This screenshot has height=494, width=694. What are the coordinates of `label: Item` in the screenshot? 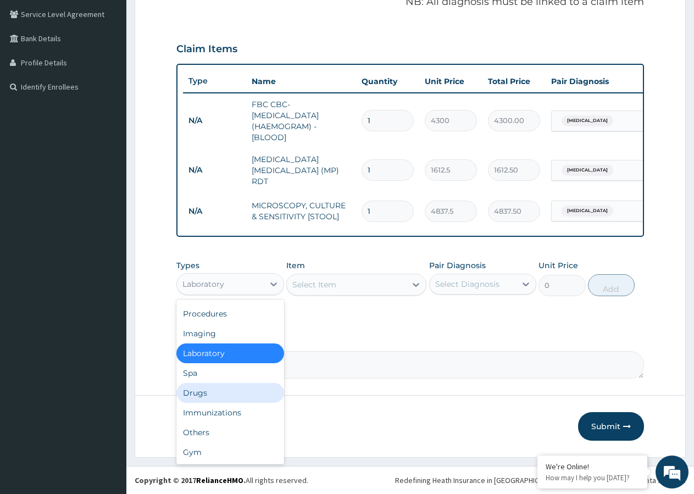 It's located at (296, 265).